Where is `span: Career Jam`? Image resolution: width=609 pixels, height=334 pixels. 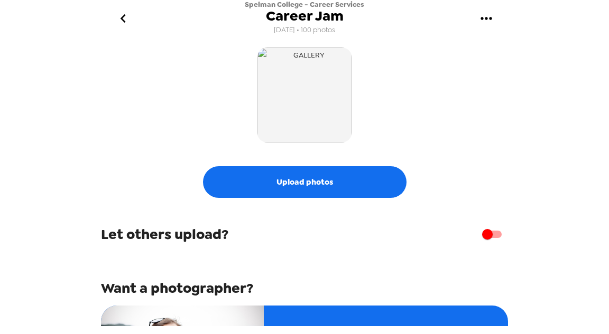
span: Career Jam is located at coordinates (304, 16).